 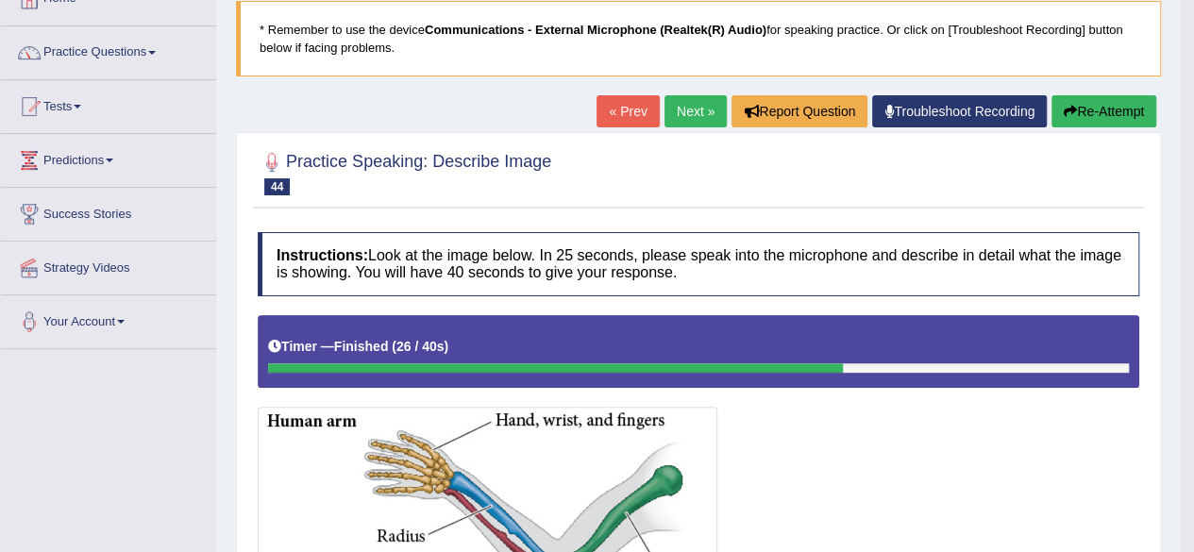 What do you see at coordinates (699, 263) in the screenshot?
I see `h4: Look at the image below. In 25 seconds, please speak into the microphone and describe in detail w...` at bounding box center [699, 263].